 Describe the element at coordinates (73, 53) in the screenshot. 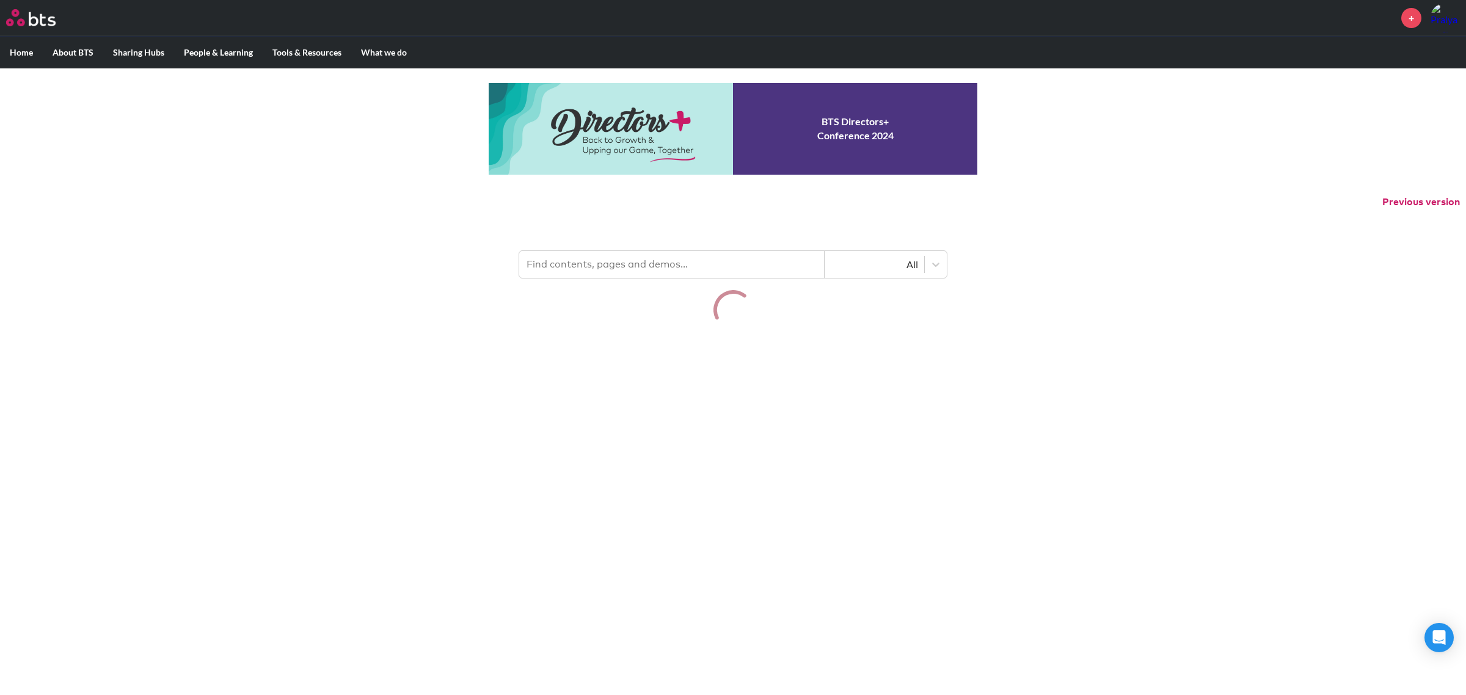

I see `label: About BTS` at that location.